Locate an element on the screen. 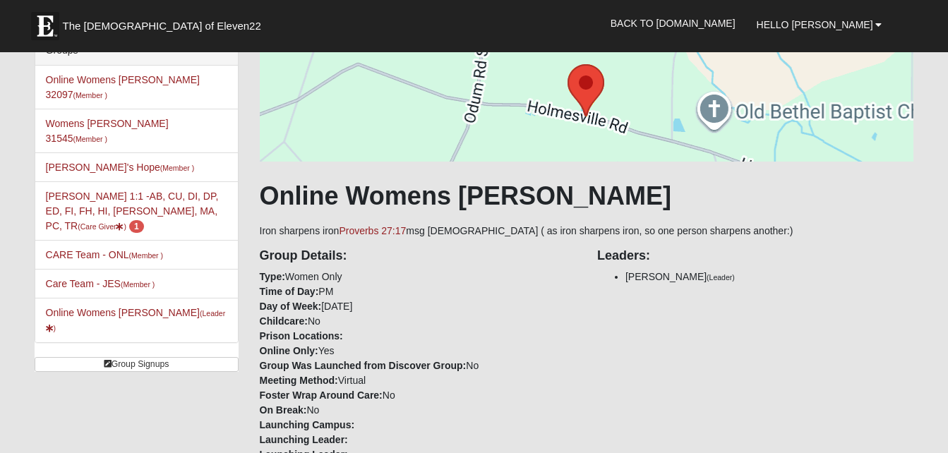  strong: Online Only: is located at coordinates (289, 351).